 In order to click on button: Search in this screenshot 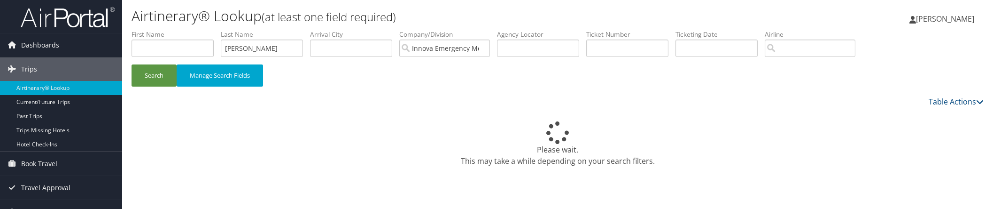, I will do `click(154, 75)`.